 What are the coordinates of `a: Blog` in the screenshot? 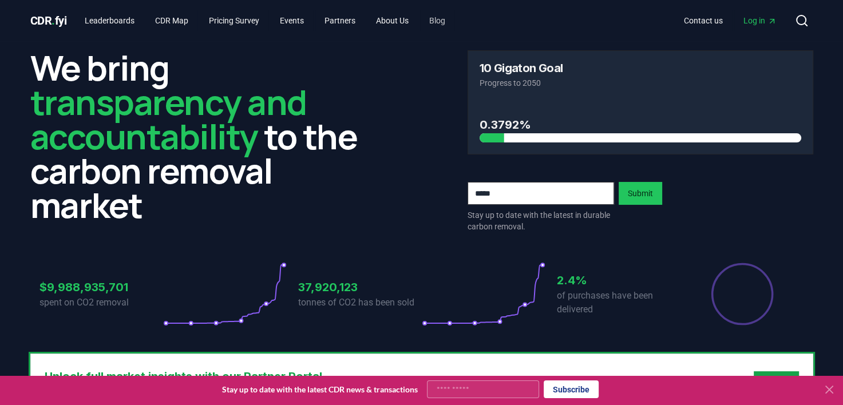 It's located at (437, 21).